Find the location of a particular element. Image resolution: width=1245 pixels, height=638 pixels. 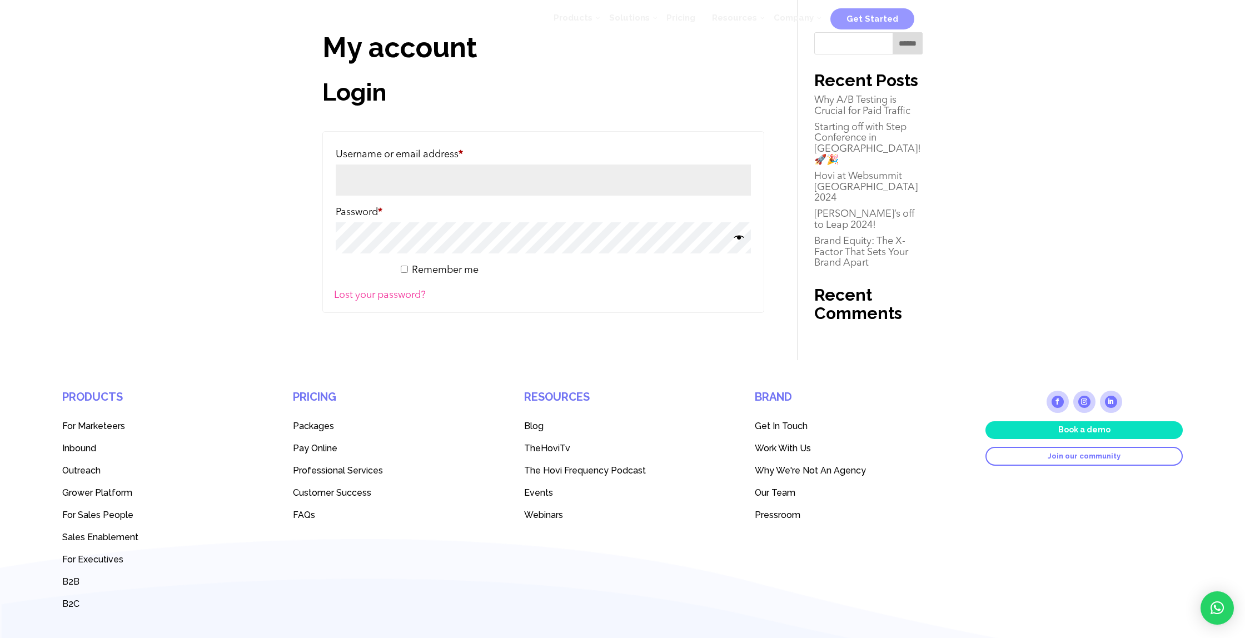

a: Follow on LinkedIn is located at coordinates (1111, 402).